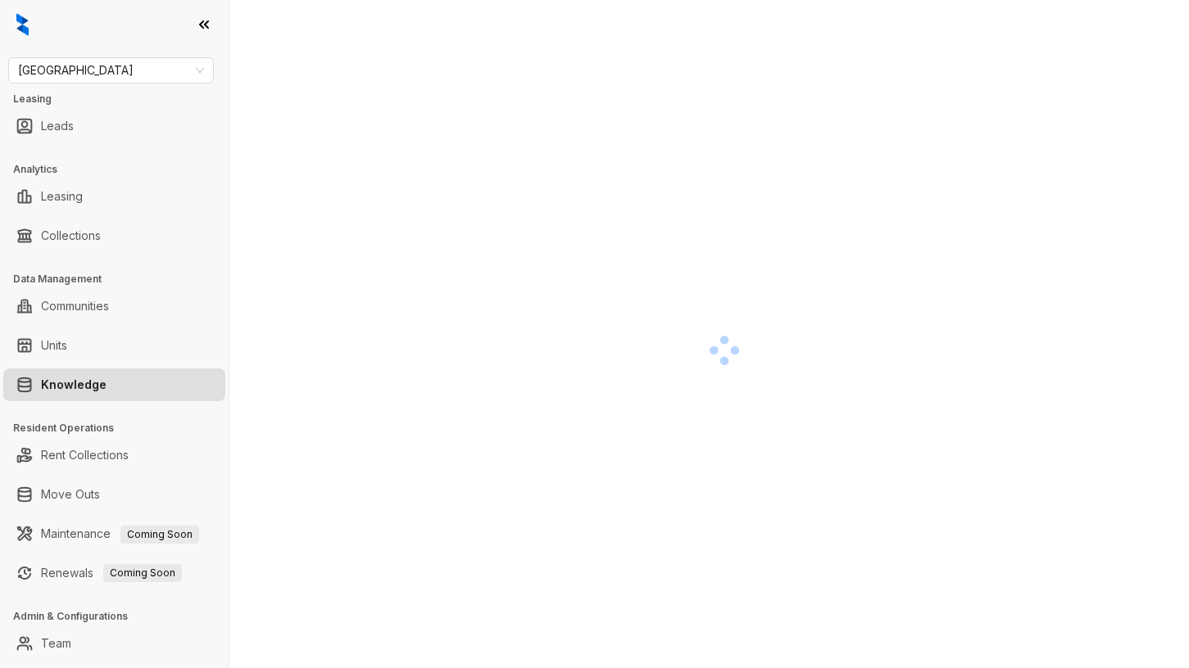  Describe the element at coordinates (57, 126) in the screenshot. I see `a: Leads` at that location.